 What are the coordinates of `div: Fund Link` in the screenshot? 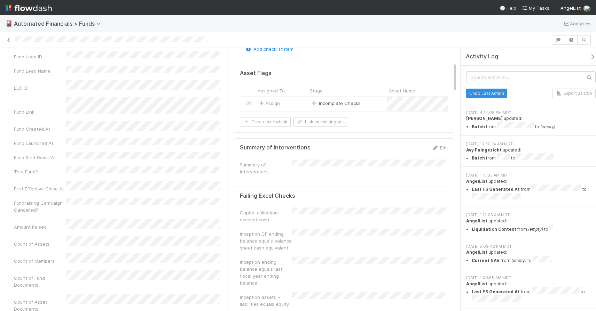 It's located at (40, 112).